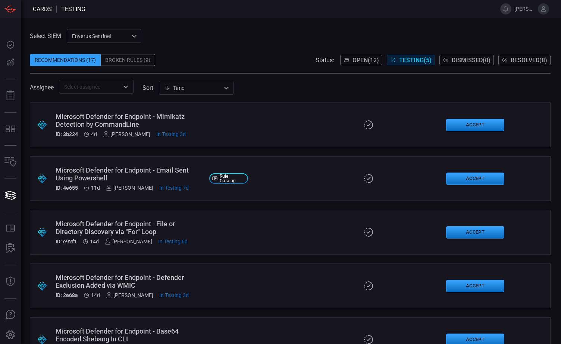 This screenshot has height=344, width=561. Describe the element at coordinates (126, 87) in the screenshot. I see `button: Open` at that location.